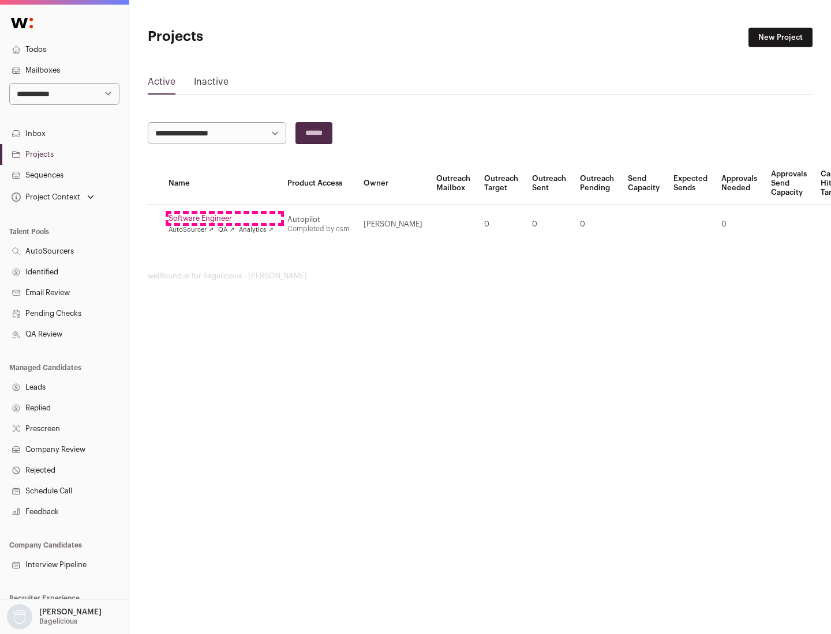 The image size is (831, 634). Describe the element at coordinates (453, 183) in the screenshot. I see `th: Outreach Mailbox` at that location.